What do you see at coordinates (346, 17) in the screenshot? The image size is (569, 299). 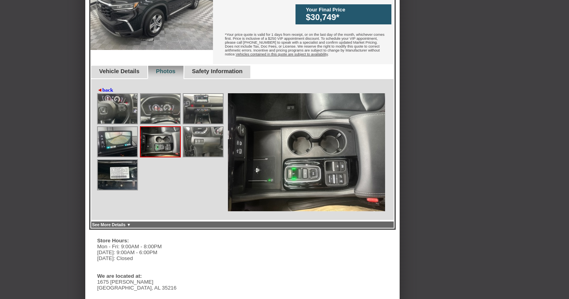 I see `div: $30,749*` at bounding box center [346, 17].